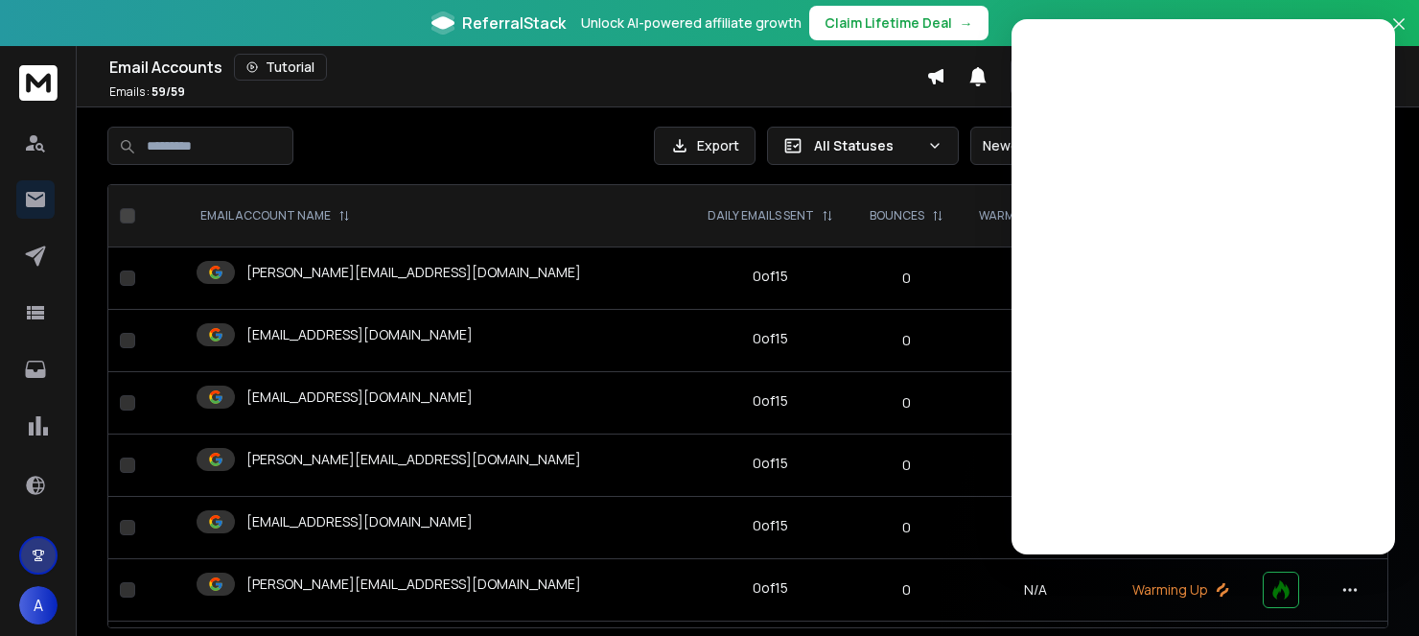 This screenshot has width=1419, height=636. What do you see at coordinates (147, 92) in the screenshot?
I see `p: Emails :` at bounding box center [147, 92].